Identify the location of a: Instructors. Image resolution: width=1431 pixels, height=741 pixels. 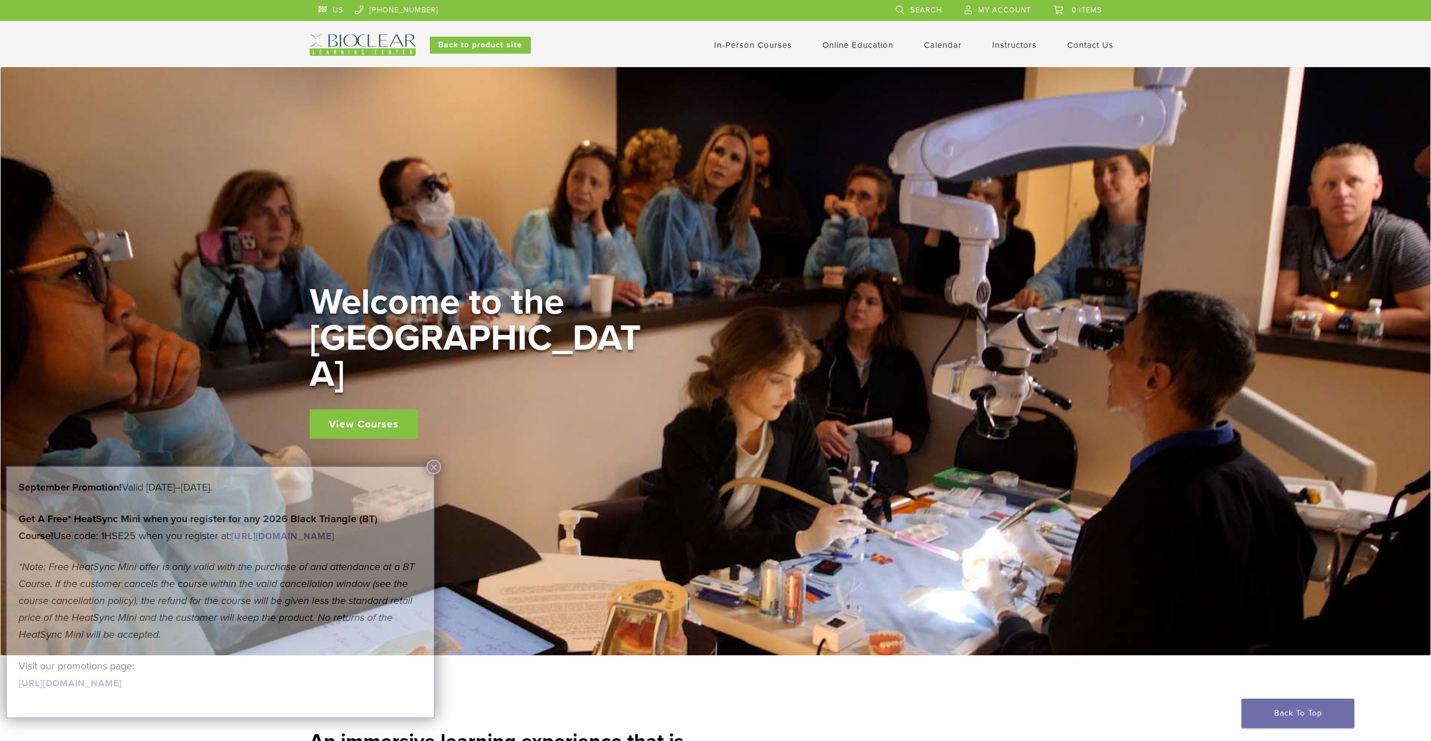
(1014, 45).